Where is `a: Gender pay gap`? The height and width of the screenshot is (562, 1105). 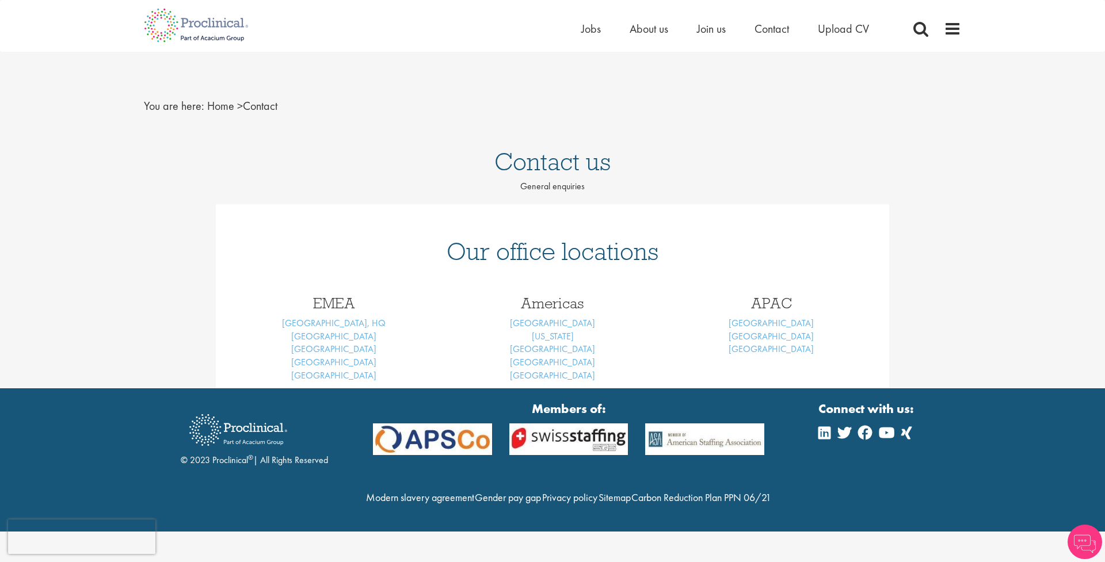
a: Gender pay gap is located at coordinates (508, 497).